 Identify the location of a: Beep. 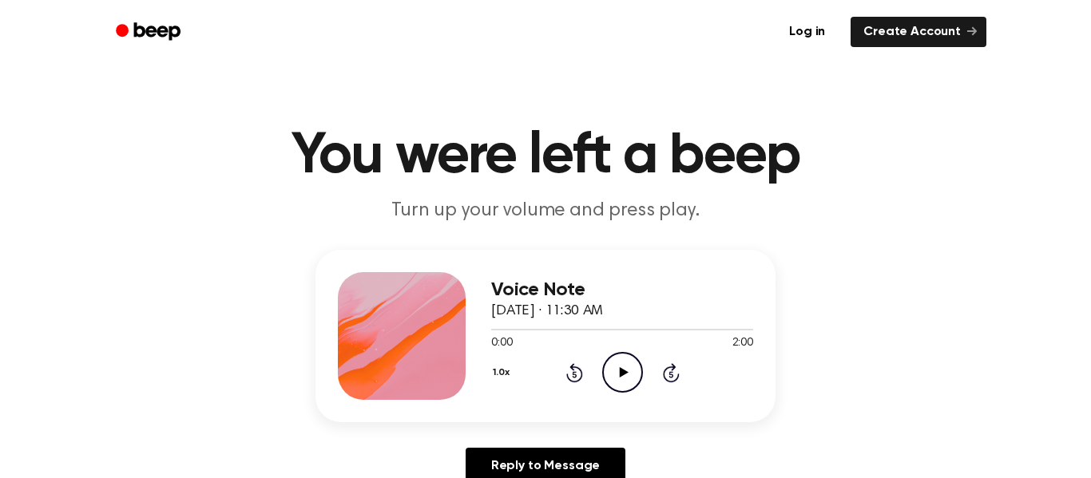
(149, 32).